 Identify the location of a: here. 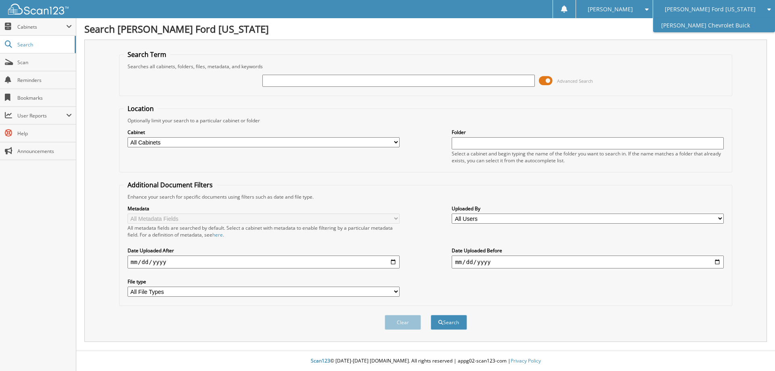
(217, 234).